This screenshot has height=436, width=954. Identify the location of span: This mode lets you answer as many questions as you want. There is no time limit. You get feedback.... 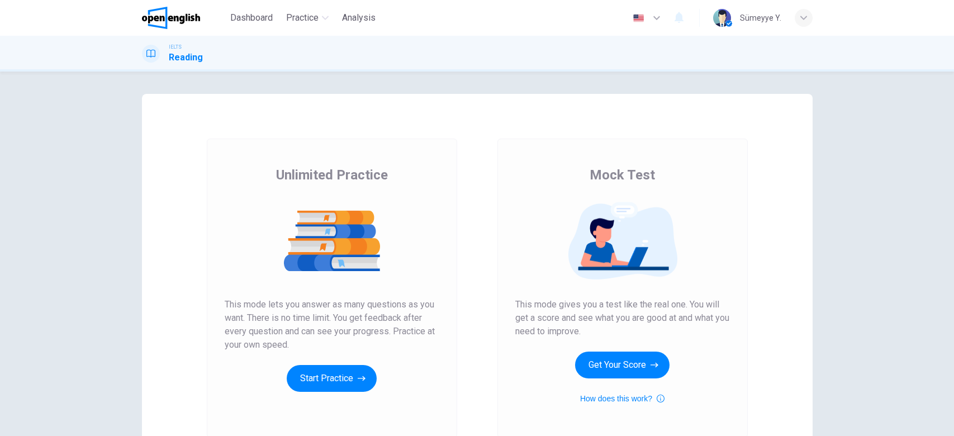
(332, 325).